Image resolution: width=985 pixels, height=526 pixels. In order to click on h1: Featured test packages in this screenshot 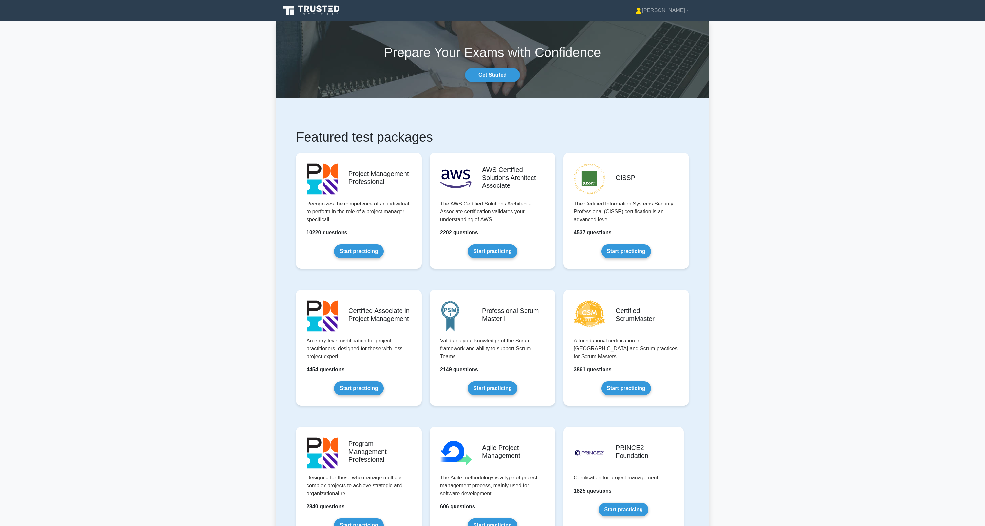, I will do `click(493, 137)`.